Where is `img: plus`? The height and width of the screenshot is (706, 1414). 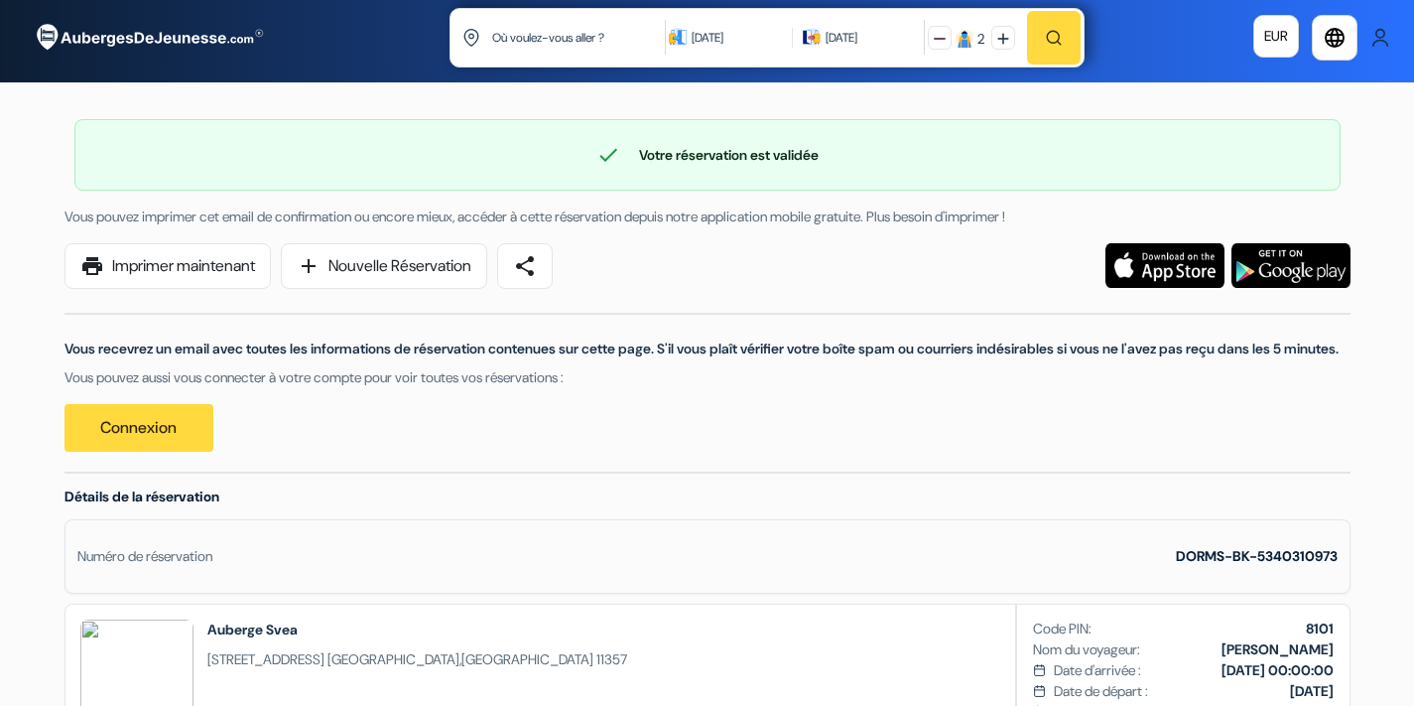
img: plus is located at coordinates (1003, 39).